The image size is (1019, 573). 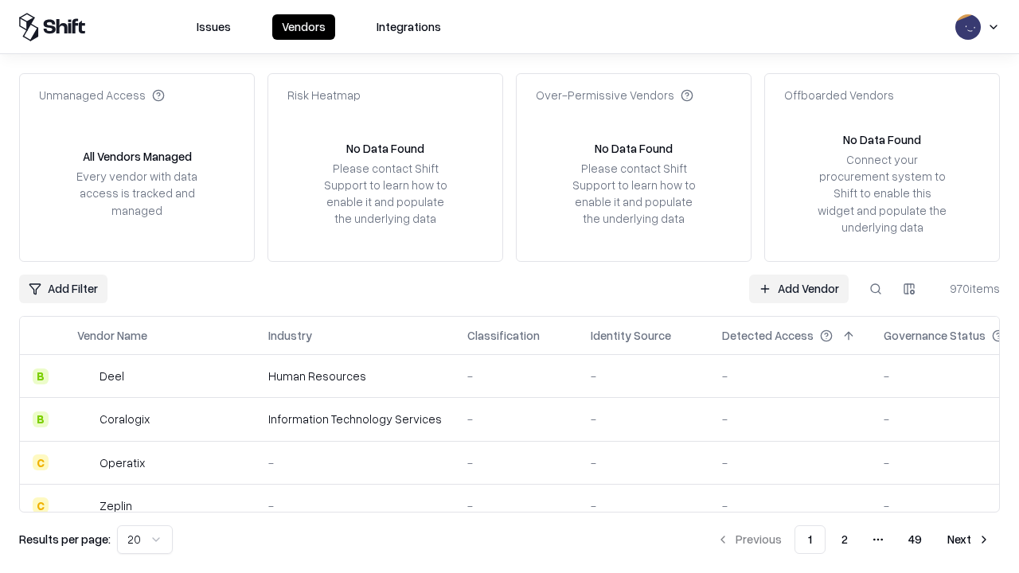 I want to click on img: Operatix, so click(x=85, y=462).